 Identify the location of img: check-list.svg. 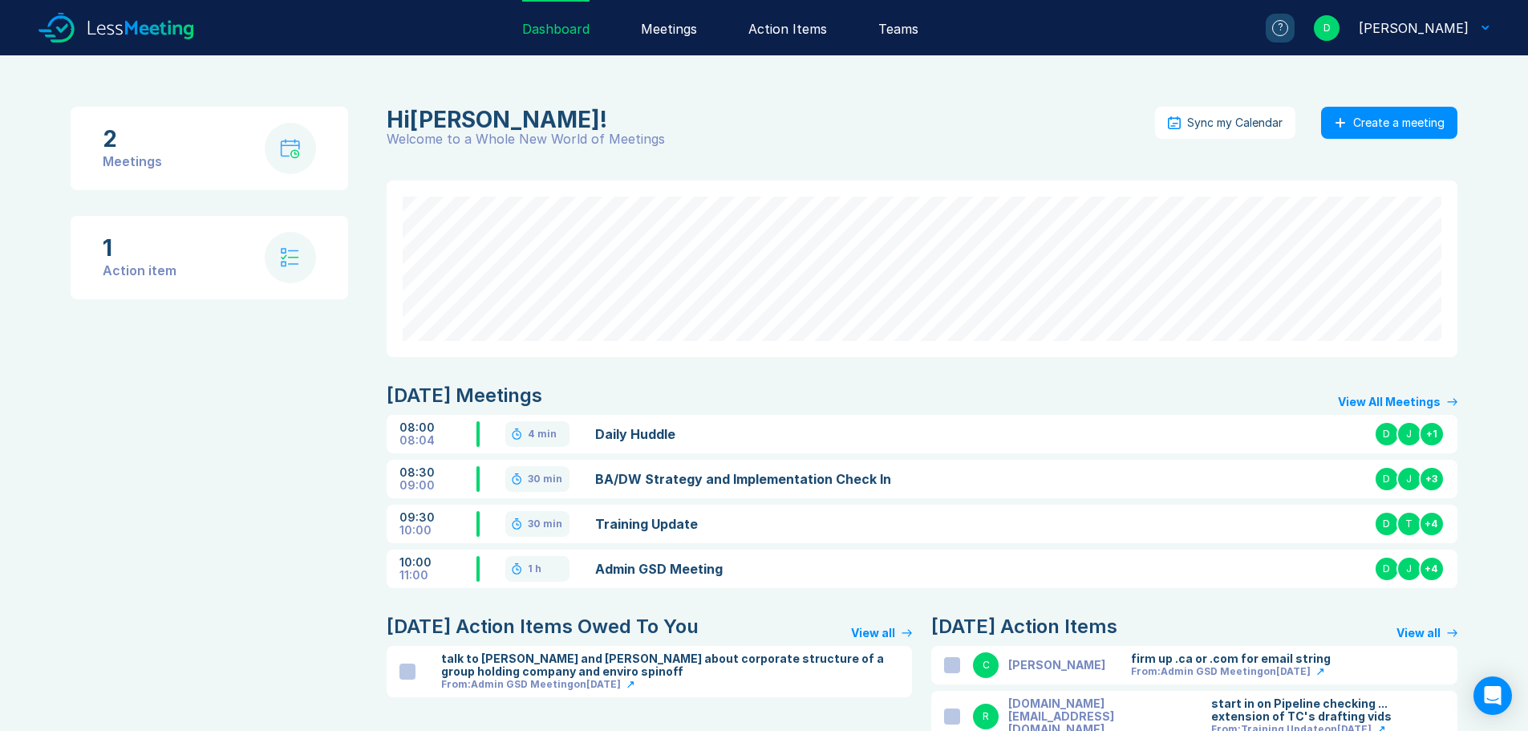
(290, 258).